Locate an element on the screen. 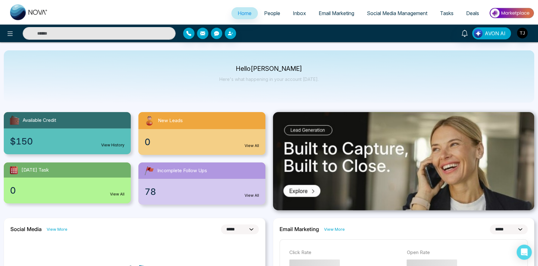 The height and width of the screenshot is (266, 538). p: Click Rate is located at coordinates (345, 253).